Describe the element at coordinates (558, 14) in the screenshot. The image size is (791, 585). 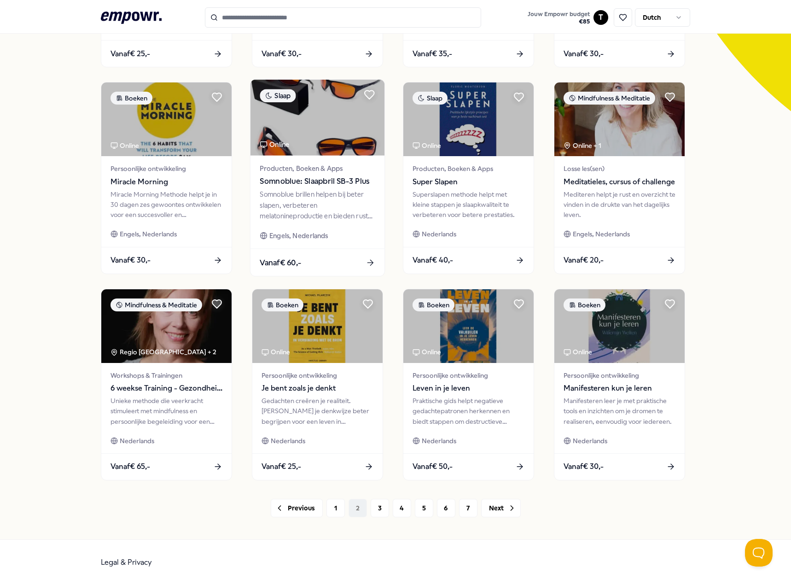
I see `span: Jouw Empowr budget` at that location.